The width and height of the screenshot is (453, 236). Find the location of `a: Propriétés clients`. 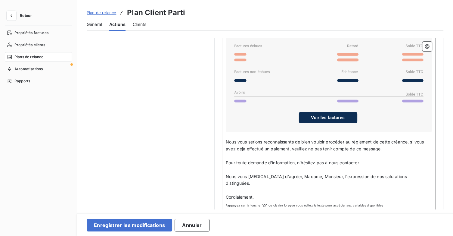

a: Propriétés clients is located at coordinates (38, 45).